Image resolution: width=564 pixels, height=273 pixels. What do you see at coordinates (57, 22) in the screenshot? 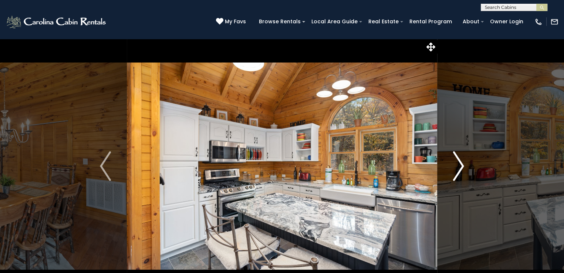
I see `img: White-1-2.png` at bounding box center [57, 22].